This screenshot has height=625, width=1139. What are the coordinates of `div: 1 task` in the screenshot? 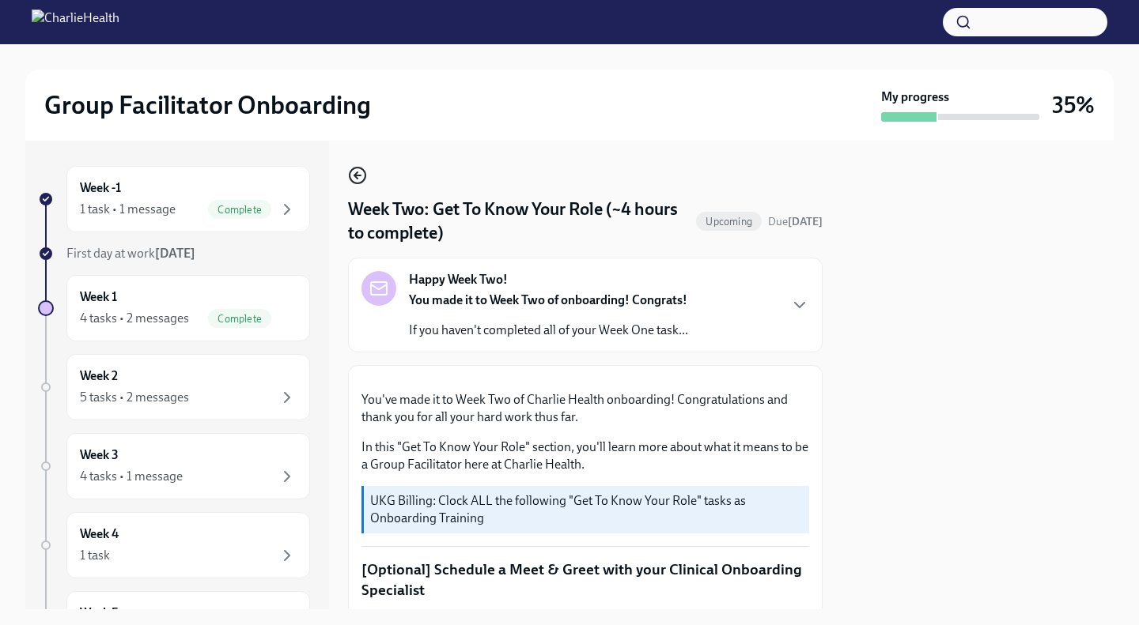 It's located at (95, 556).